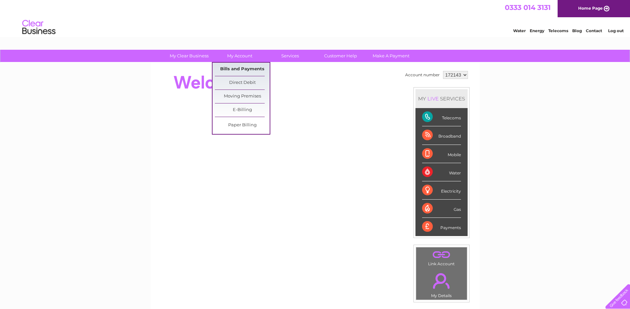 The image size is (630, 309). I want to click on a: My Clear Business, so click(189, 56).